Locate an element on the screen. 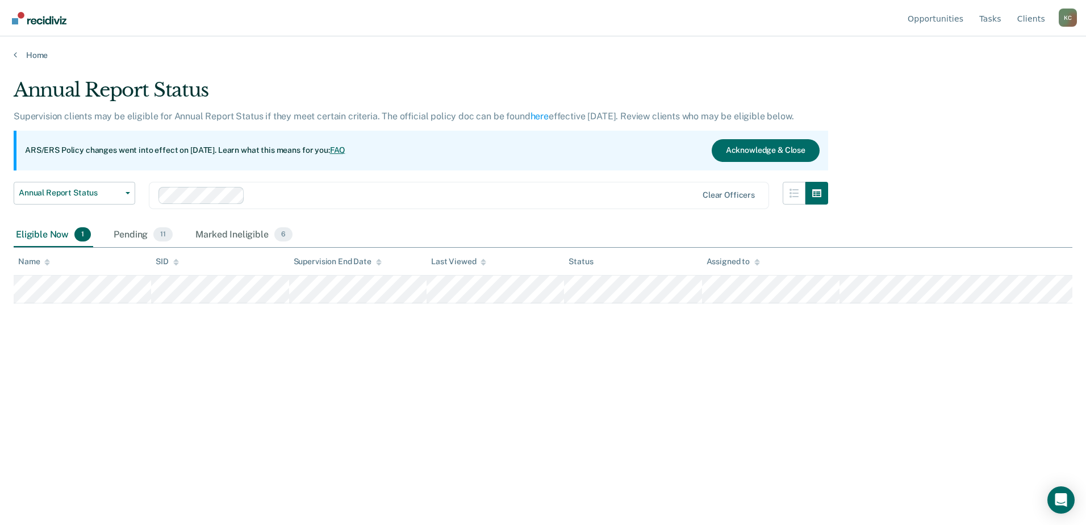 This screenshot has height=525, width=1086. img: Recidiviz is located at coordinates (39, 18).